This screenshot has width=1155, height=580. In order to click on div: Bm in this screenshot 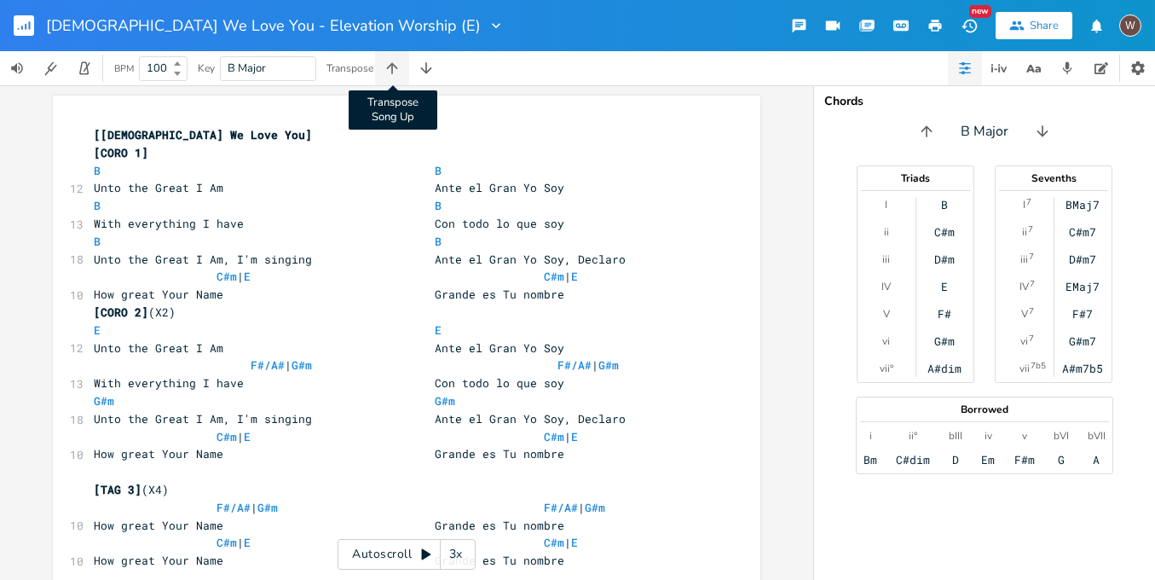, I will do `click(870, 459)`.